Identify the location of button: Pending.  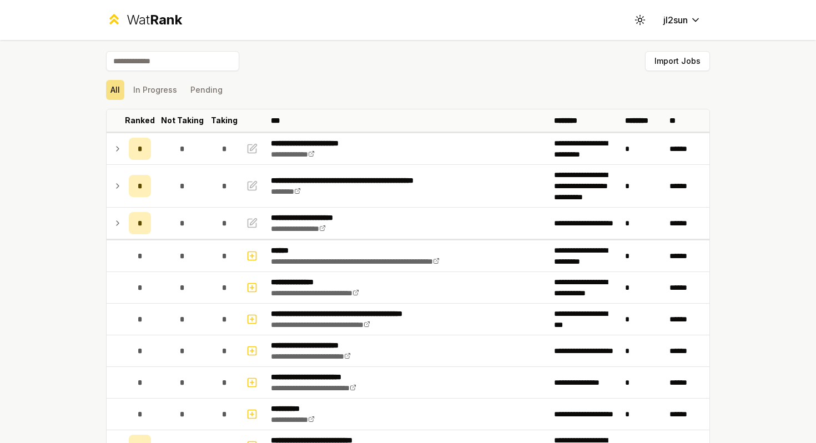
(207, 90).